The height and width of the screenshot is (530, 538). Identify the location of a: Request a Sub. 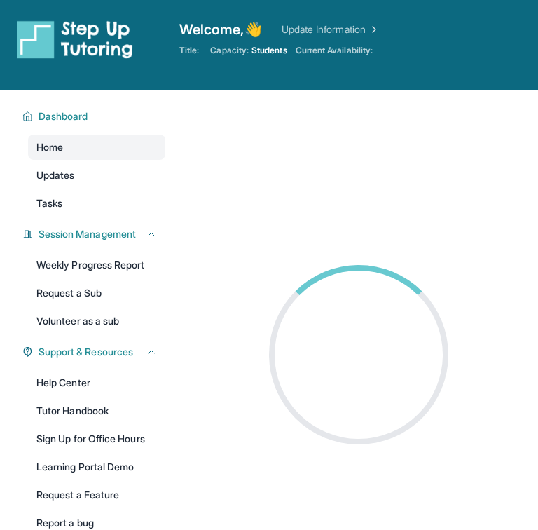
(97, 293).